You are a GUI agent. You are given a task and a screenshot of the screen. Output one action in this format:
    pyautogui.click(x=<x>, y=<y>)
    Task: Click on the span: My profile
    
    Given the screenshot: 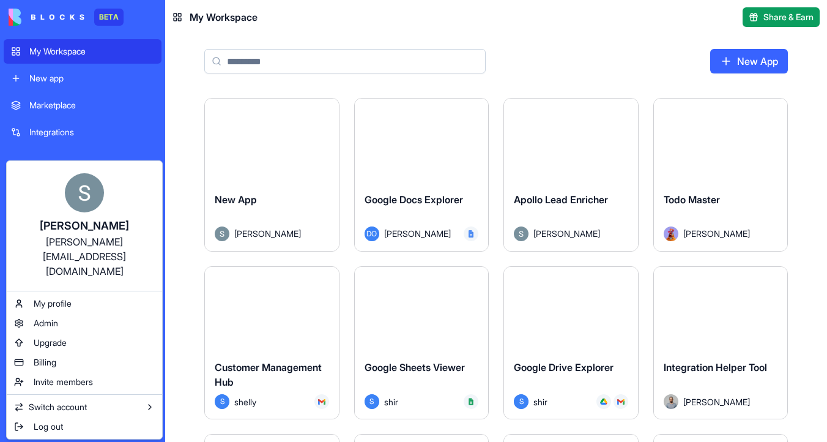 What is the action you would take?
    pyautogui.click(x=53, y=303)
    